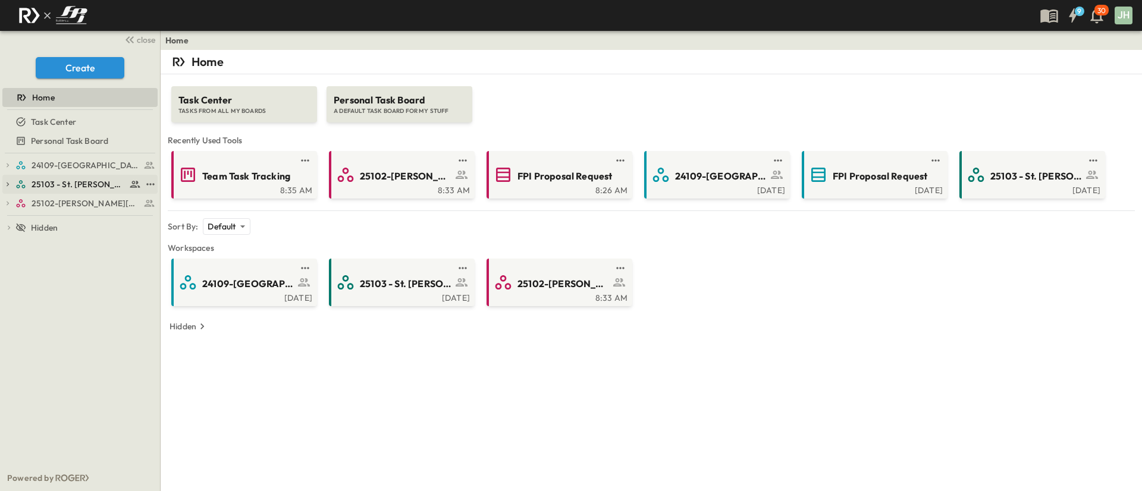  Describe the element at coordinates (183, 327) in the screenshot. I see `p: Hidden` at that location.